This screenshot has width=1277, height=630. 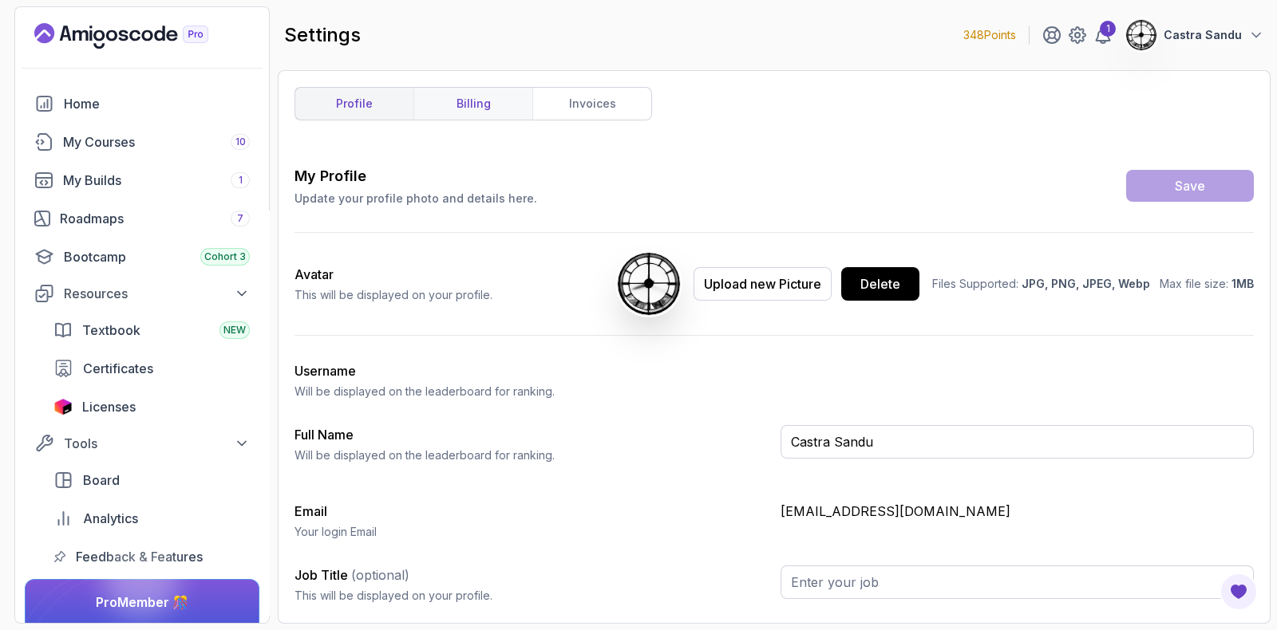 I want to click on span: Board, so click(x=101, y=480).